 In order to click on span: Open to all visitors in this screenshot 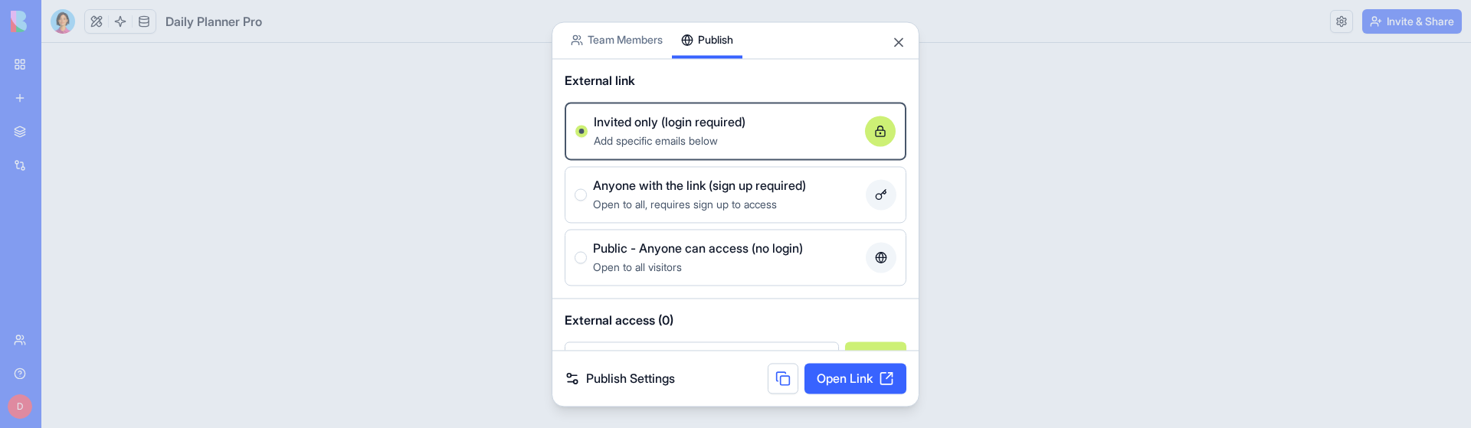, I will do `click(637, 267)`.